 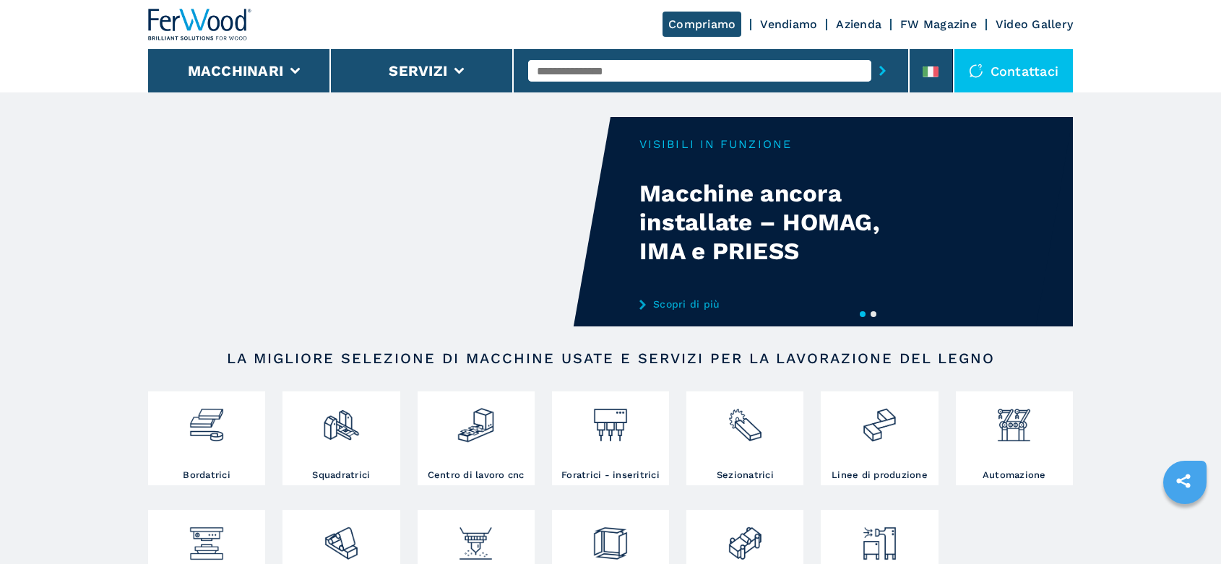 What do you see at coordinates (976, 71) in the screenshot?
I see `img: Contattaci` at bounding box center [976, 71].